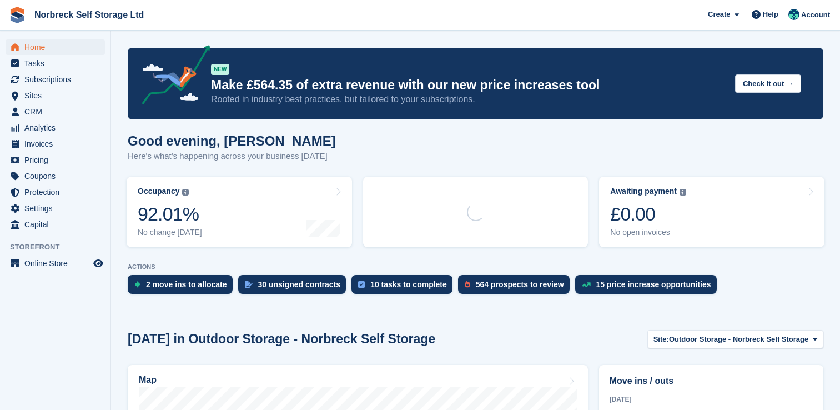  Describe the element at coordinates (405, 287) in the screenshot. I see `a: 10 tasks to complete` at that location.